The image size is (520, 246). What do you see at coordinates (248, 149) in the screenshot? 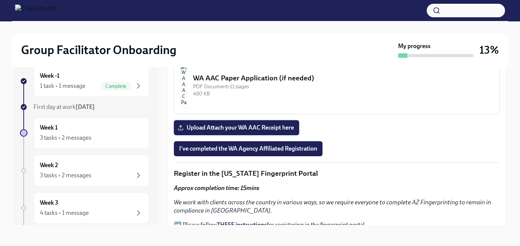
I see `button: I've completed the WA Agency Affiliated Registration` at bounding box center [248, 149].